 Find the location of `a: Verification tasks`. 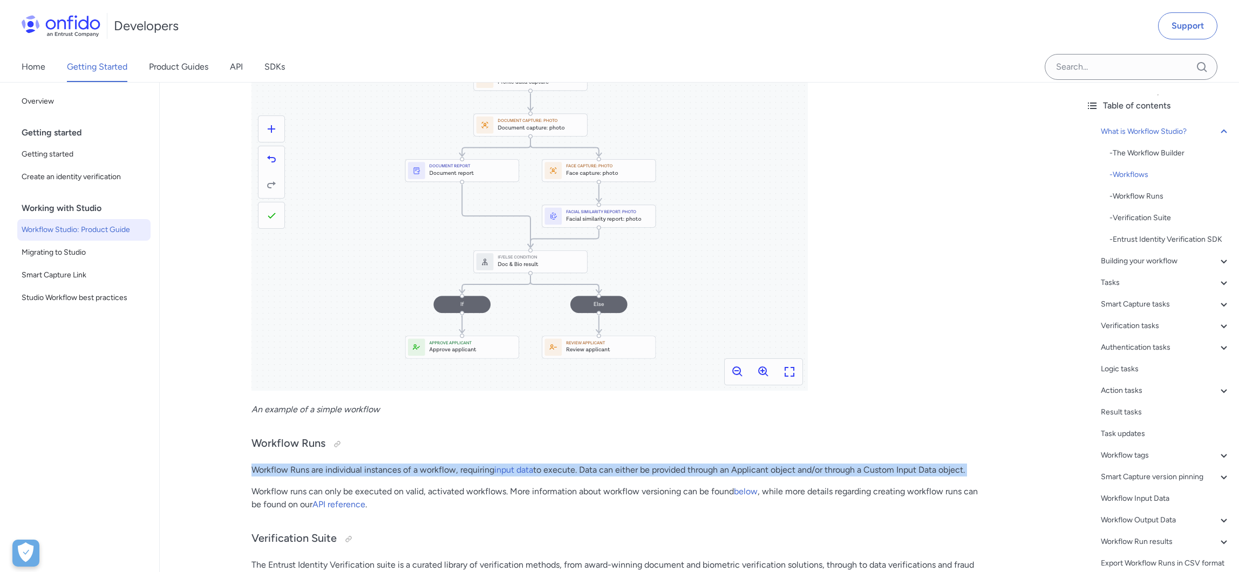

a: Verification tasks is located at coordinates (1165, 326).